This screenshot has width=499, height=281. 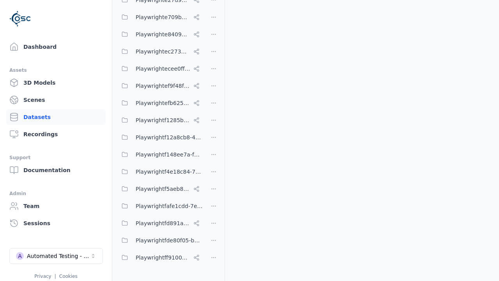 What do you see at coordinates (56, 158) in the screenshot?
I see `div: Support` at bounding box center [56, 158].